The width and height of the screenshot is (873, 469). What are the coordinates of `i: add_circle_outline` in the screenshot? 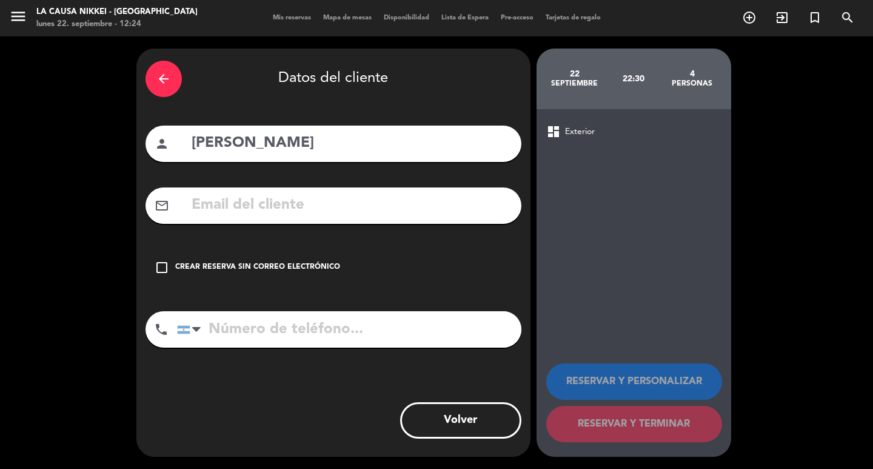 It's located at (749, 18).